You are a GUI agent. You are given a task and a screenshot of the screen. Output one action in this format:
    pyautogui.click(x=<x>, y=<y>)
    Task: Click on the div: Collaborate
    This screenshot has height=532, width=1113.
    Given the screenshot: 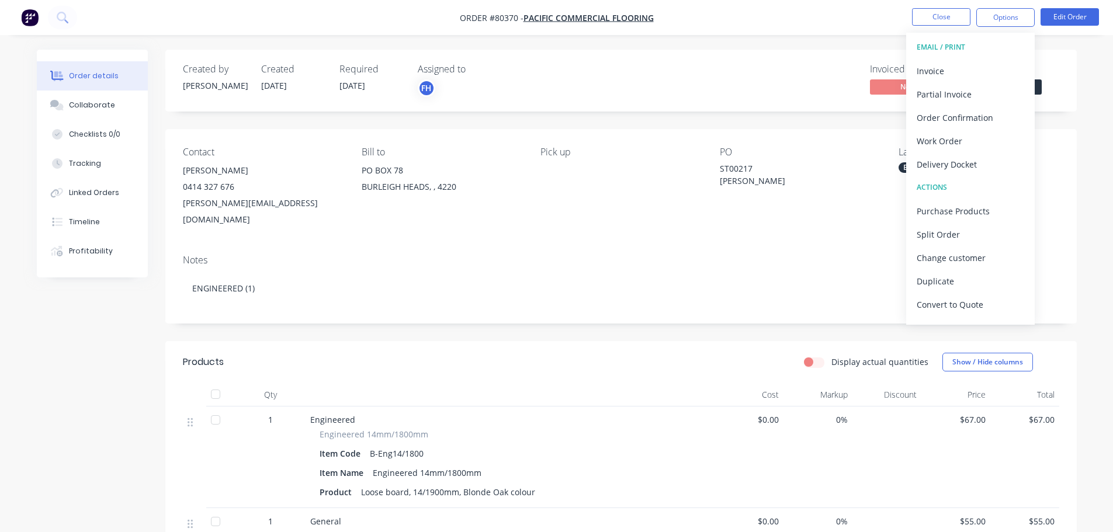 What is the action you would take?
    pyautogui.click(x=92, y=105)
    